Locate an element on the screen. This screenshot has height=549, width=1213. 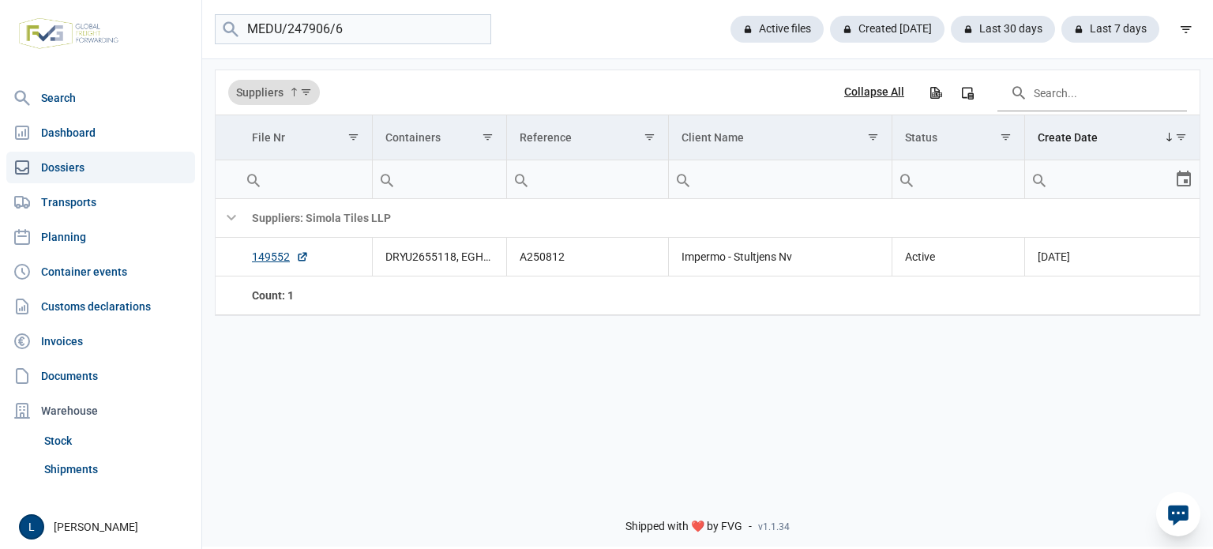
td: Column Status is located at coordinates (959, 137).